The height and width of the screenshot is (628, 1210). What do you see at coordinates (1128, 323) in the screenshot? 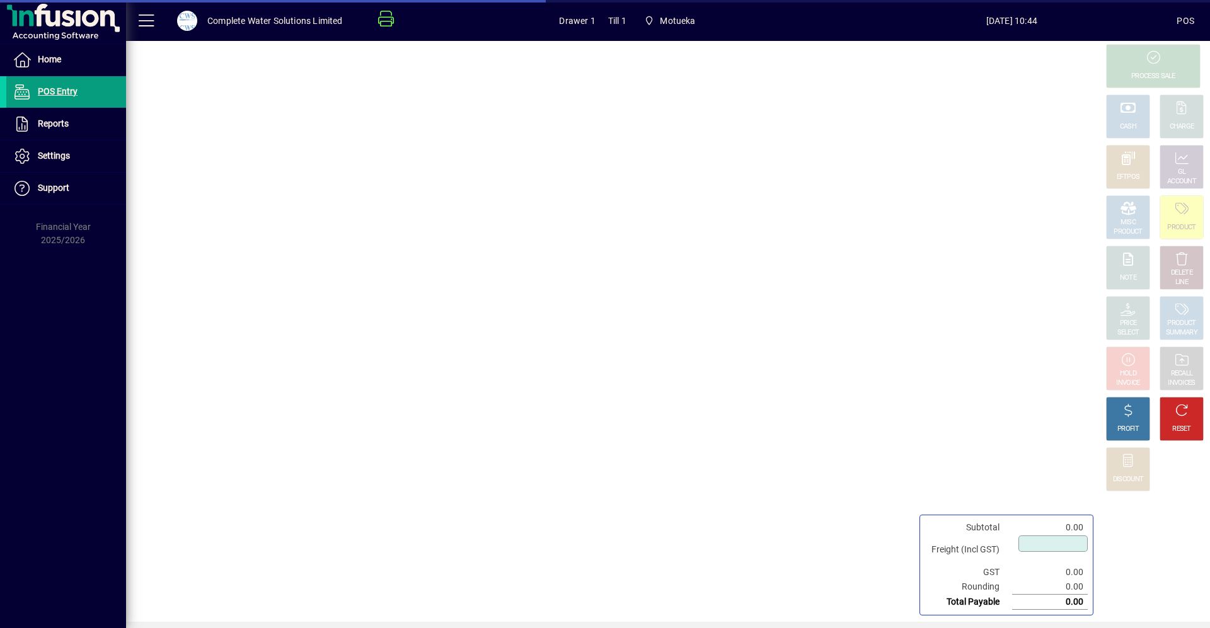
I see `div: PRICE` at bounding box center [1128, 323].